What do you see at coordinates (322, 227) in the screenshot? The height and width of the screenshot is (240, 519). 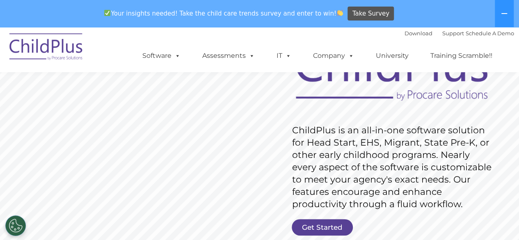 I see `a: Get Started` at bounding box center [322, 227].